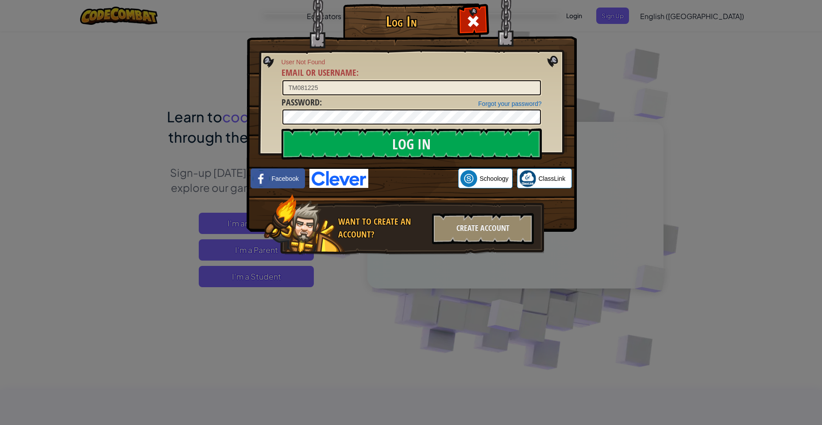 Image resolution: width=822 pixels, height=425 pixels. I want to click on span: Password, so click(301, 102).